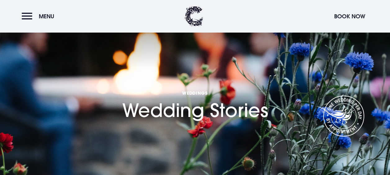  I want to click on img: Clandeboye Lodge, so click(194, 16).